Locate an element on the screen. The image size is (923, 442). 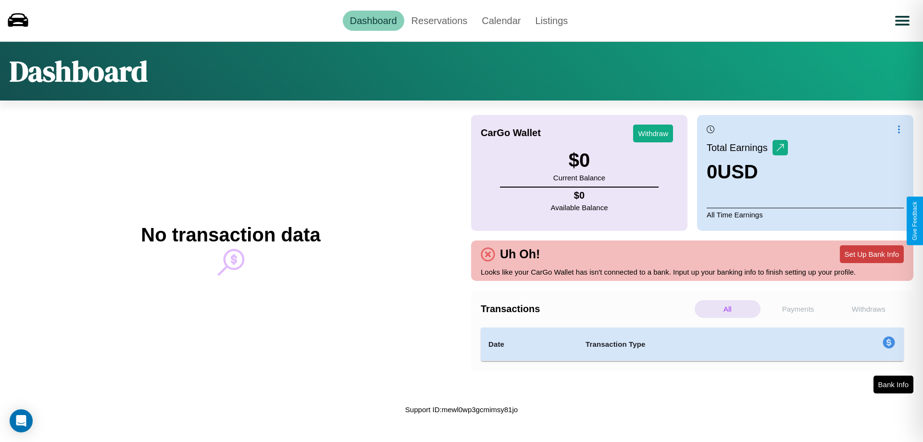
h4: Date is located at coordinates (529, 344).